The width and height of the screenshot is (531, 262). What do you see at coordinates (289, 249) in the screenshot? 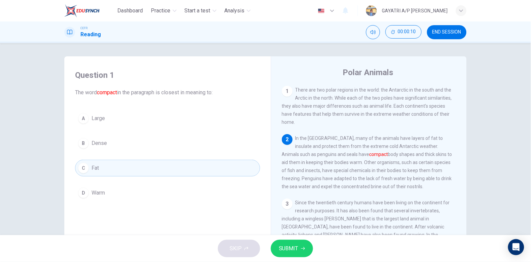
I see `span: SUBMIT` at bounding box center [289, 249].